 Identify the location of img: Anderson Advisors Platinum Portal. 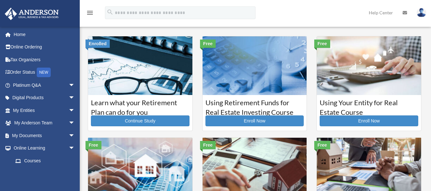
(32, 14).